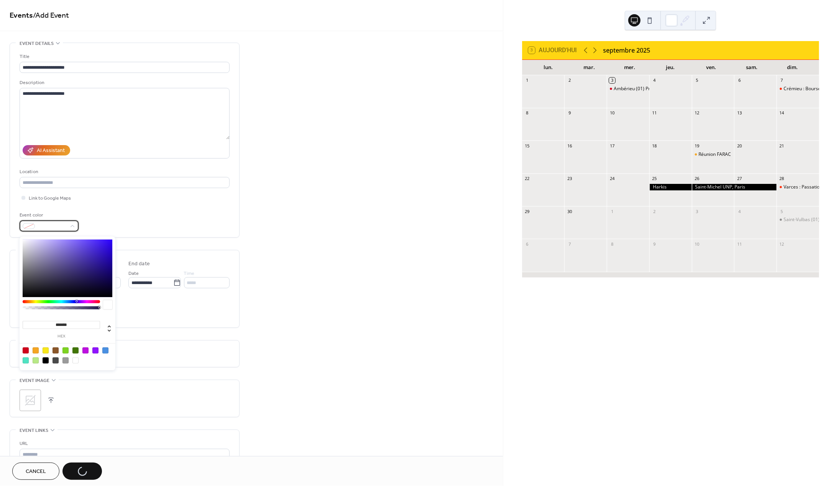 The height and width of the screenshot is (486, 838). I want to click on div: Crémieu : Bourse Militaria, so click(798, 89).